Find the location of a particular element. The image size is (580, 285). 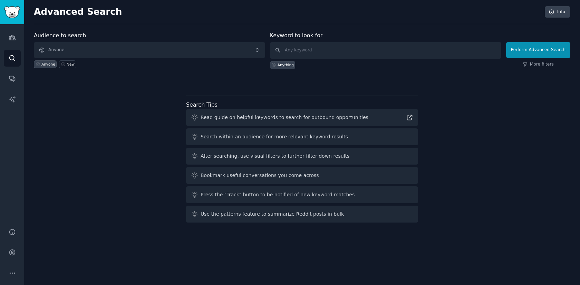

div: New is located at coordinates (70, 64).